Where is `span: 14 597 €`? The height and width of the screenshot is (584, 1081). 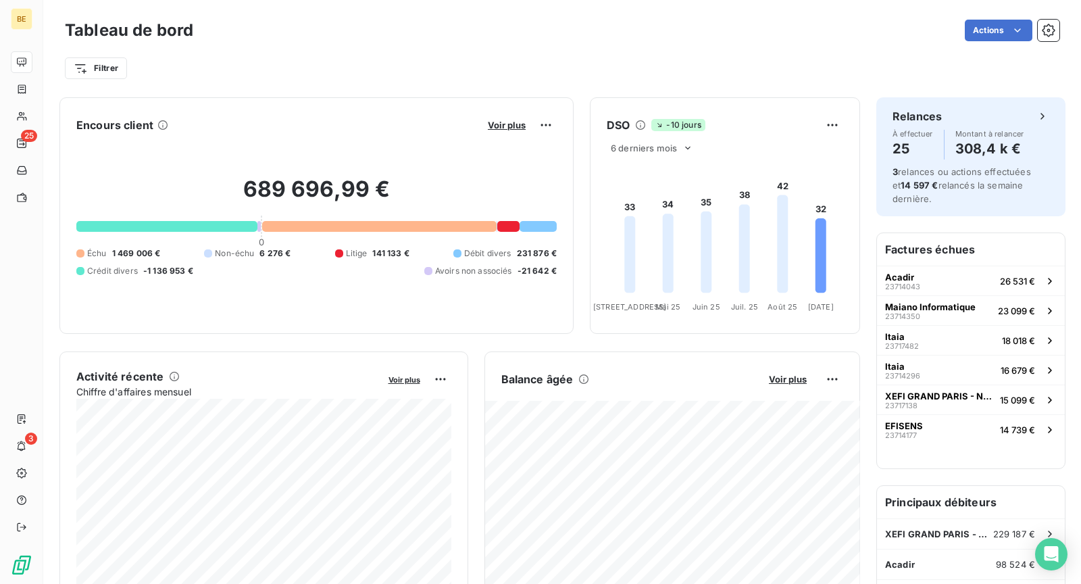
span: 14 597 € is located at coordinates (919, 185).